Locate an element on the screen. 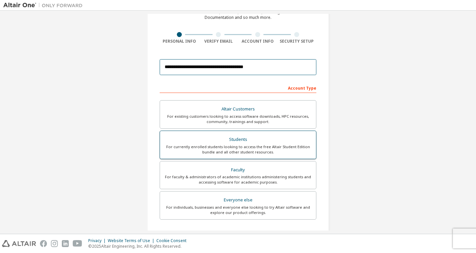 Image resolution: width=476 pixels, height=253 pixels. img: youtube.svg is located at coordinates (77, 243).